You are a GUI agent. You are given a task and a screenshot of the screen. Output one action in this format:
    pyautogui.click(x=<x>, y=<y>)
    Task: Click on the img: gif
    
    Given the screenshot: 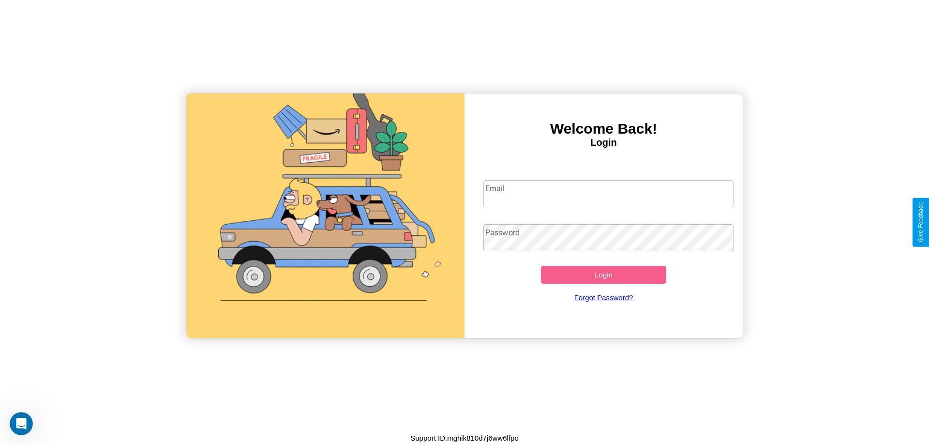 What is the action you would take?
    pyautogui.click(x=325, y=215)
    